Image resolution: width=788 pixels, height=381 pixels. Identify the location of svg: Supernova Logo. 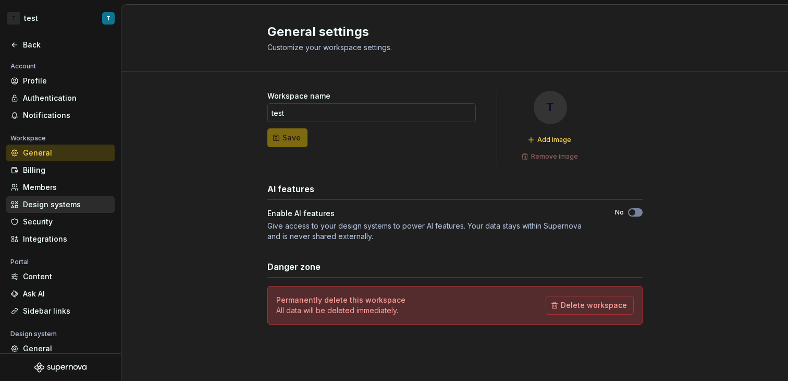
(60, 367).